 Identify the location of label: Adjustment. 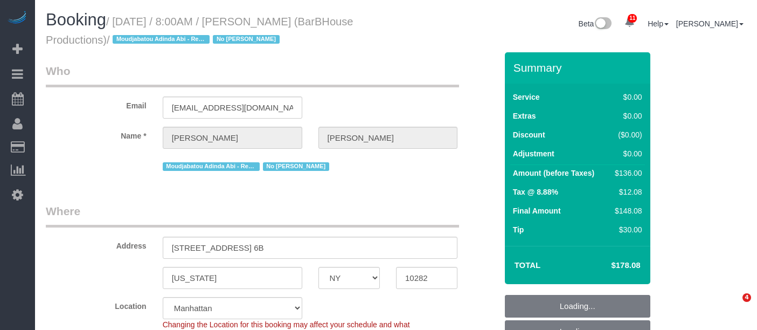
(533, 153).